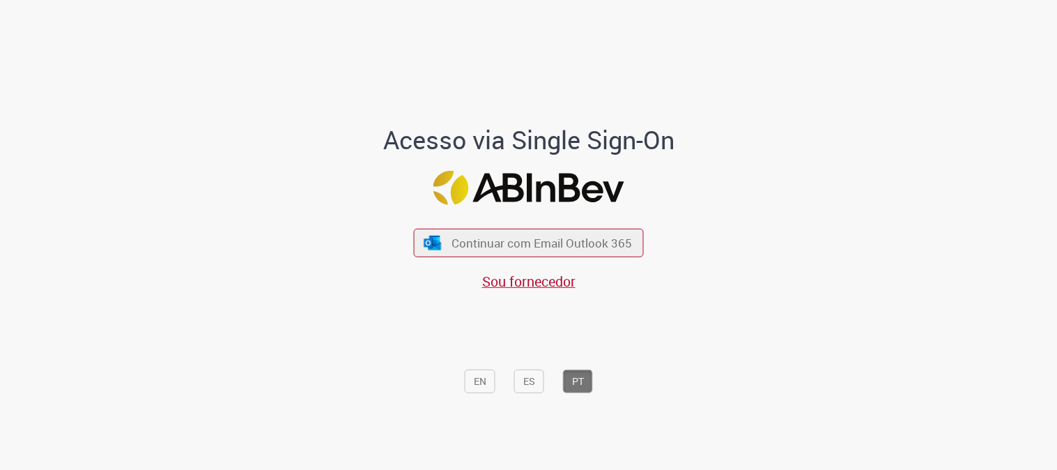  I want to click on img: Logo ABInBev, so click(529, 187).